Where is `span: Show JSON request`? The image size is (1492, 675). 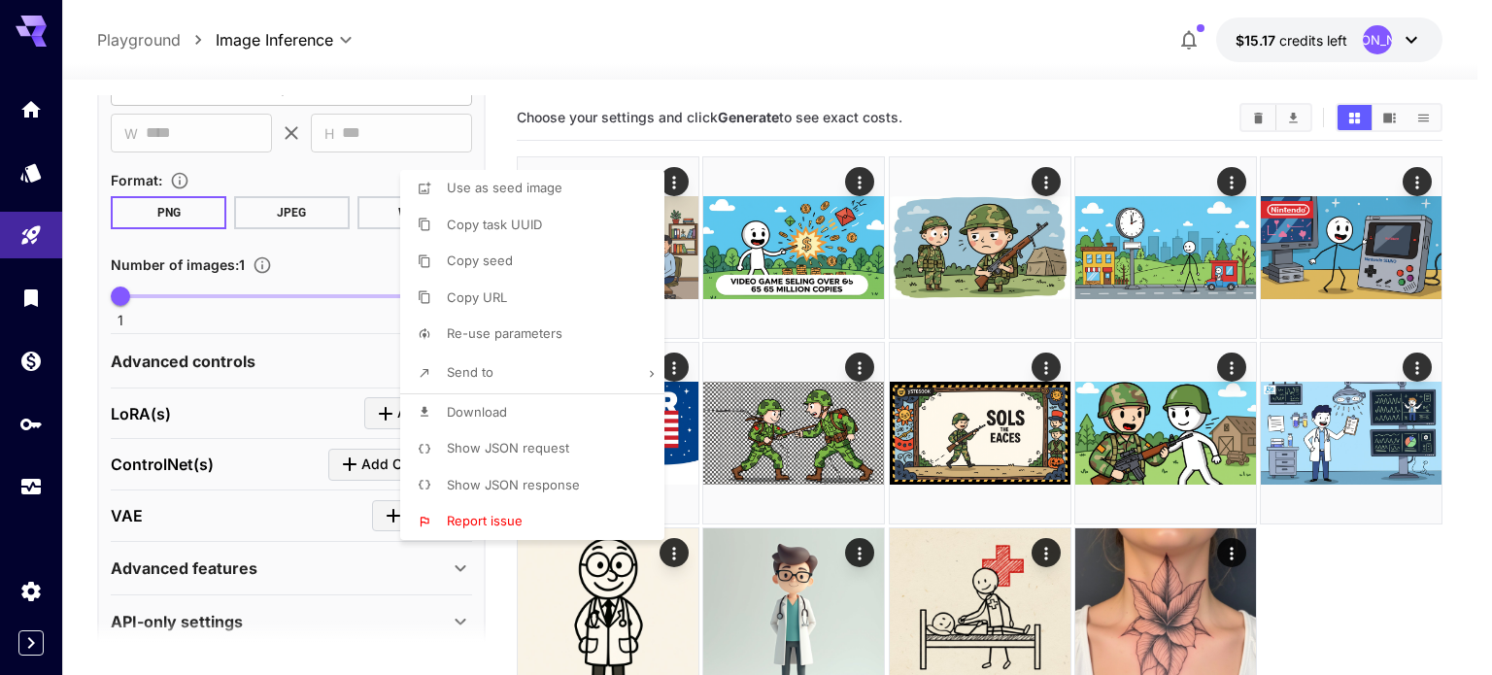 span: Show JSON request is located at coordinates (508, 448).